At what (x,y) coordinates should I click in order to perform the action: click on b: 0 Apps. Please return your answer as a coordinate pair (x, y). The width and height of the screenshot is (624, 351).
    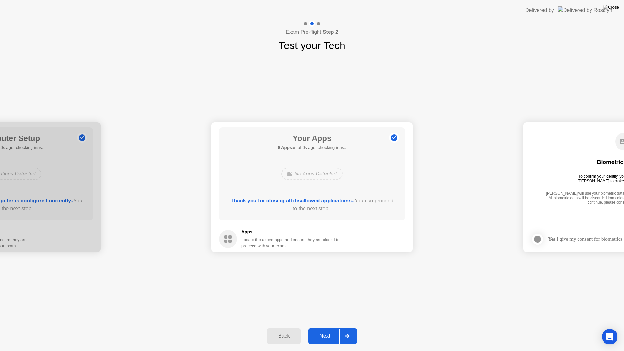
    Looking at the image, I should click on (285, 147).